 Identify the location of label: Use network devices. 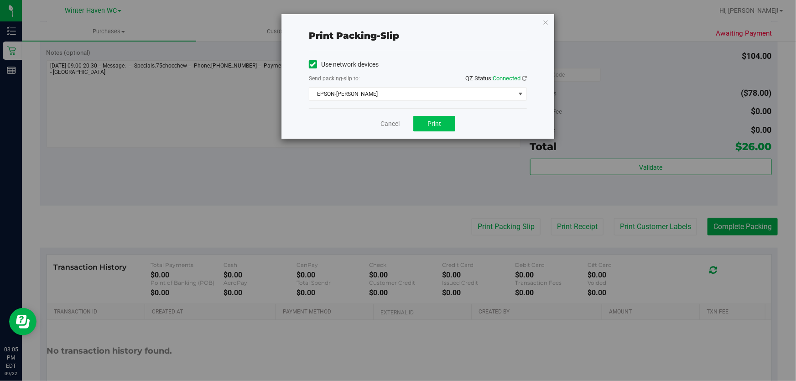
(343, 64).